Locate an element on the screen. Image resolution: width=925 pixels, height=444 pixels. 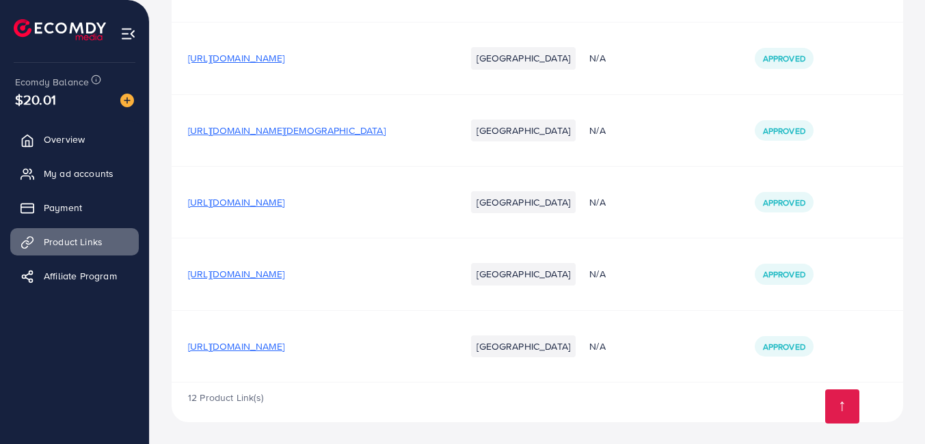
a: Payment is located at coordinates (75, 208).